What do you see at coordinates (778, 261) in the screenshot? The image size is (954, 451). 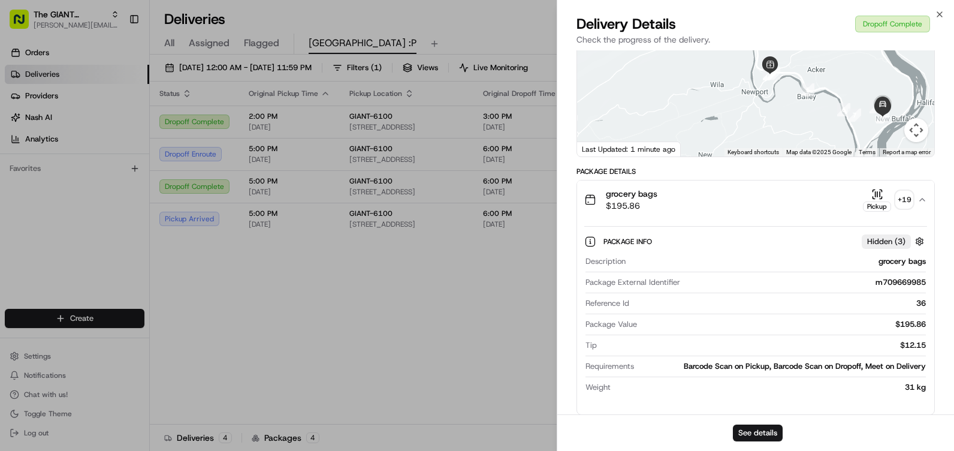 I see `div: grocery bags` at bounding box center [778, 261].